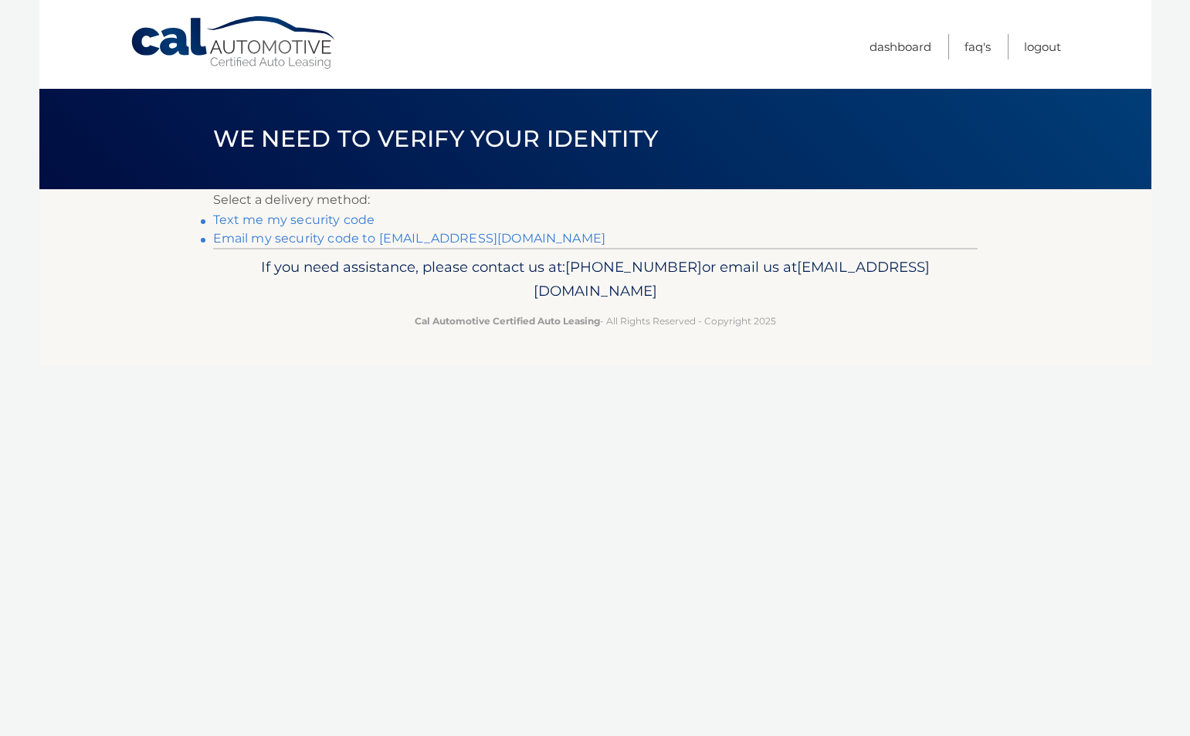  Describe the element at coordinates (294, 219) in the screenshot. I see `a: Text me my security code` at that location.